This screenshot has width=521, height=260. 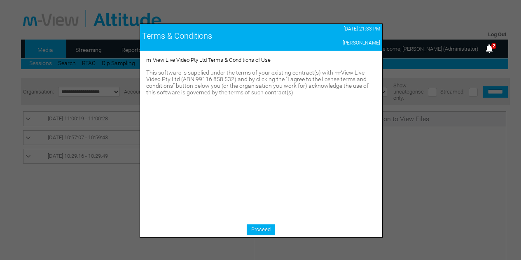 What do you see at coordinates (489, 49) in the screenshot?
I see `img: bell25.png` at bounding box center [489, 49].